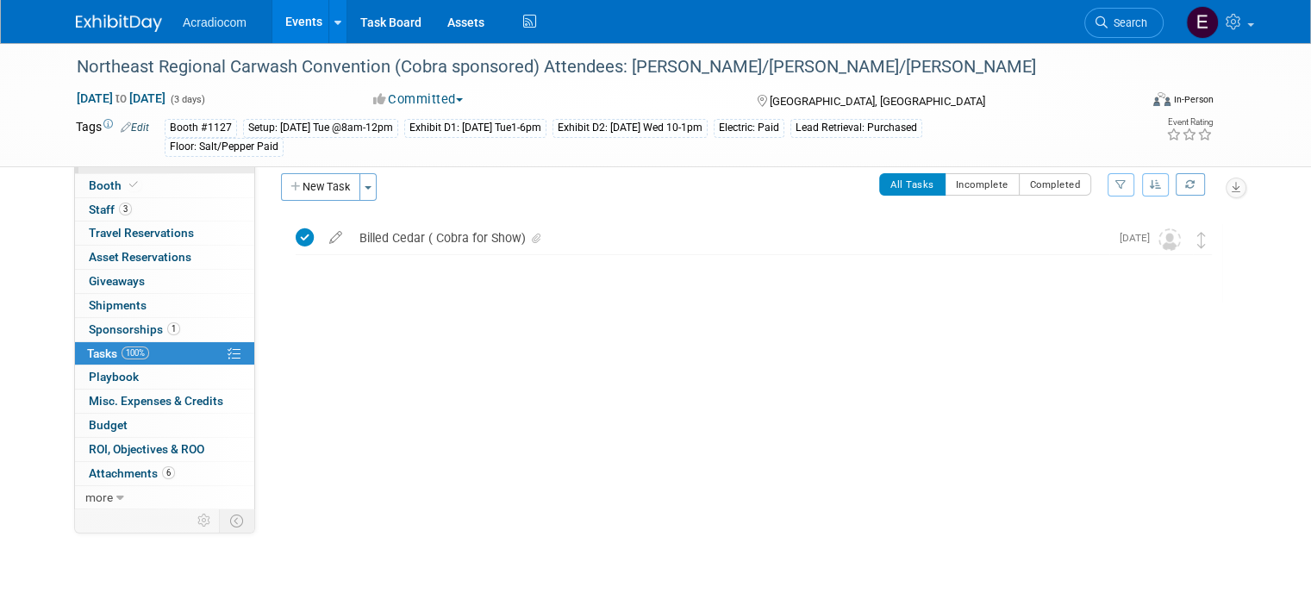 This screenshot has width=1311, height=599. What do you see at coordinates (173, 328) in the screenshot?
I see `span: 1` at bounding box center [173, 328].